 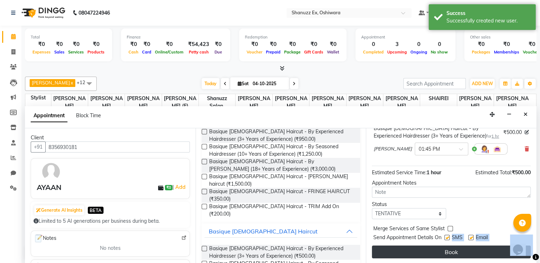 I want to click on span: Due, so click(x=218, y=52).